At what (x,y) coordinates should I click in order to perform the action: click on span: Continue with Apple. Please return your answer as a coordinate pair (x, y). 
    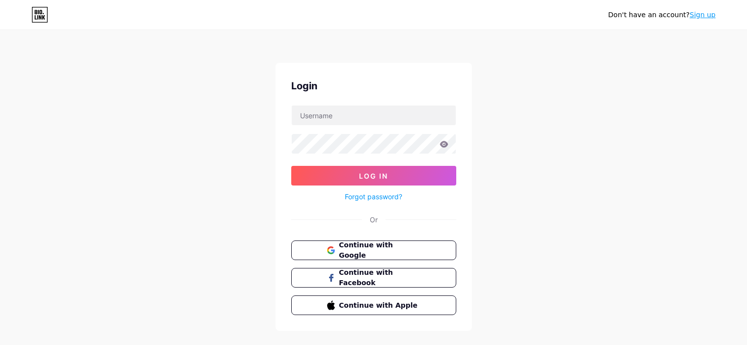
    Looking at the image, I should click on (379, 306).